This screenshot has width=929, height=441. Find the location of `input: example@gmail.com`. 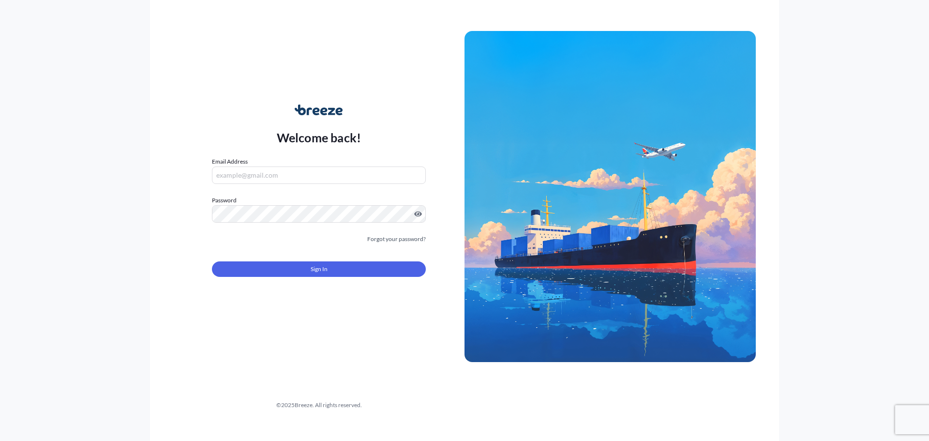

input: example@gmail.com is located at coordinates (319, 175).